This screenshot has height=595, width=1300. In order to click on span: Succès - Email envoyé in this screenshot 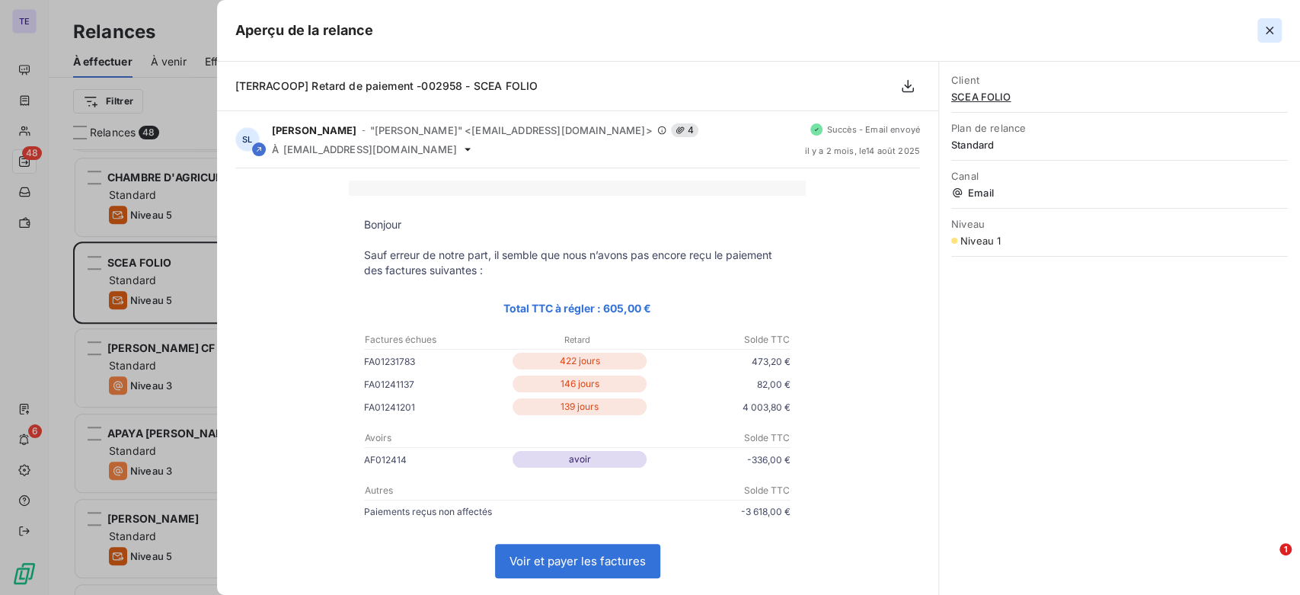, I will do `click(873, 129)`.